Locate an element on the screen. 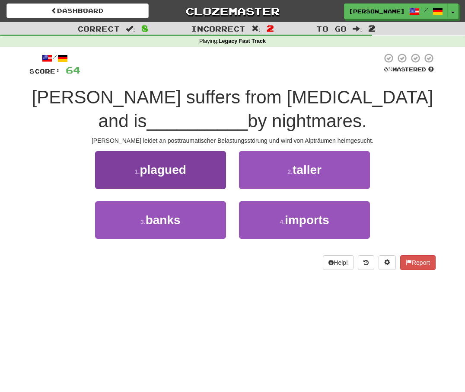 This screenshot has height=392, width=465. span: Correct is located at coordinates (99, 29).